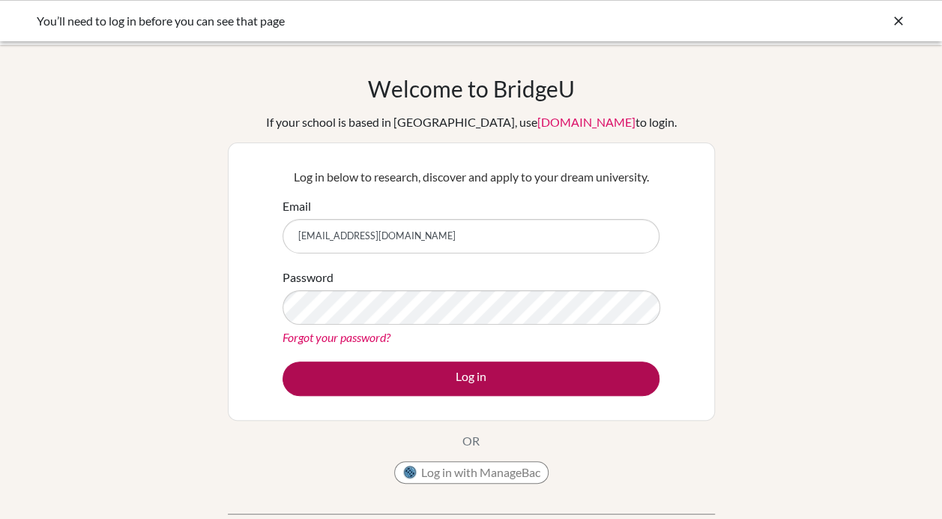 The image size is (942, 519). What do you see at coordinates (471, 379) in the screenshot?
I see `button: Log in` at bounding box center [471, 379].